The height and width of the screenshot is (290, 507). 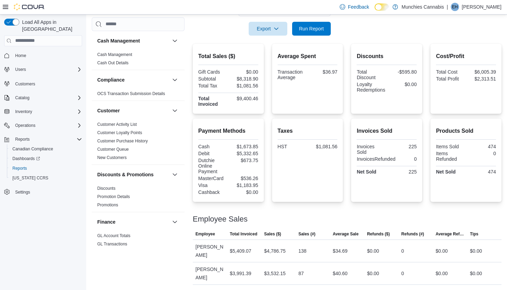 What do you see at coordinates (108, 205) in the screenshot?
I see `a: Promotions` at bounding box center [108, 205].